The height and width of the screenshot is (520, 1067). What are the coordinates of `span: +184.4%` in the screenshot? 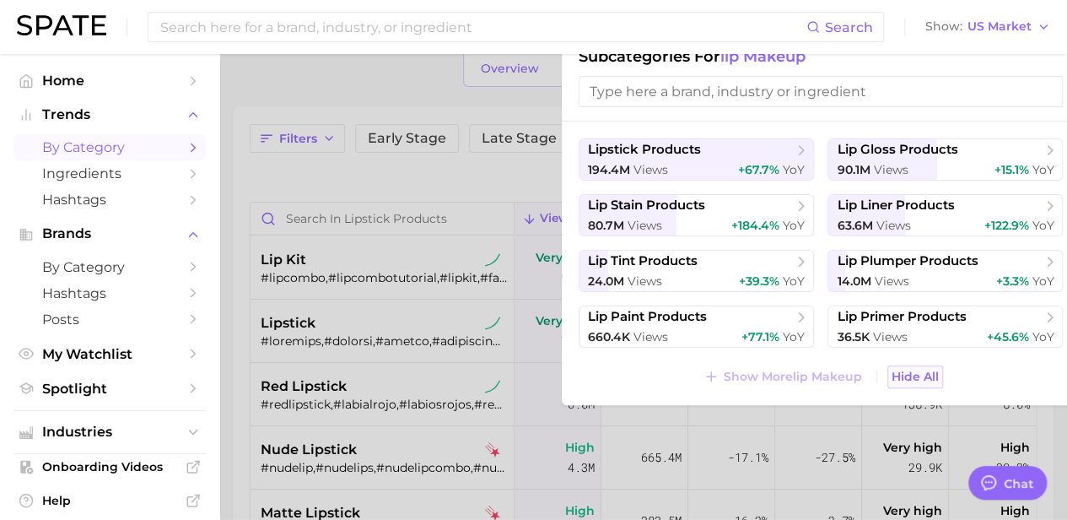 It's located at (755, 225).